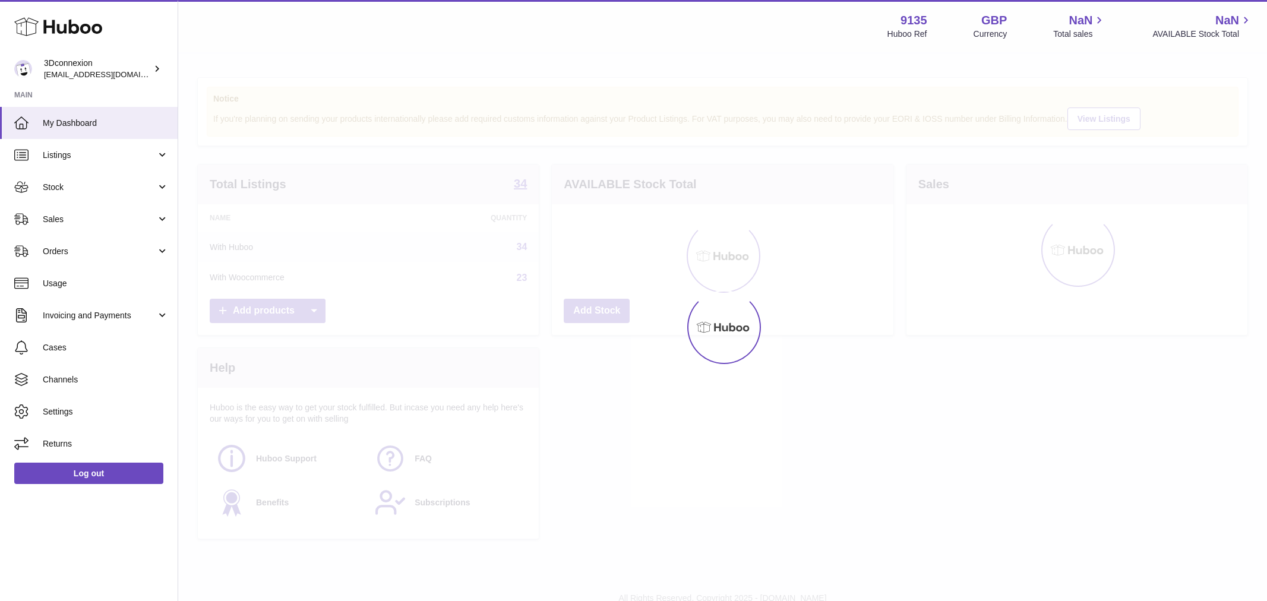 Image resolution: width=1267 pixels, height=601 pixels. I want to click on a: NaN Total sales, so click(1079, 26).